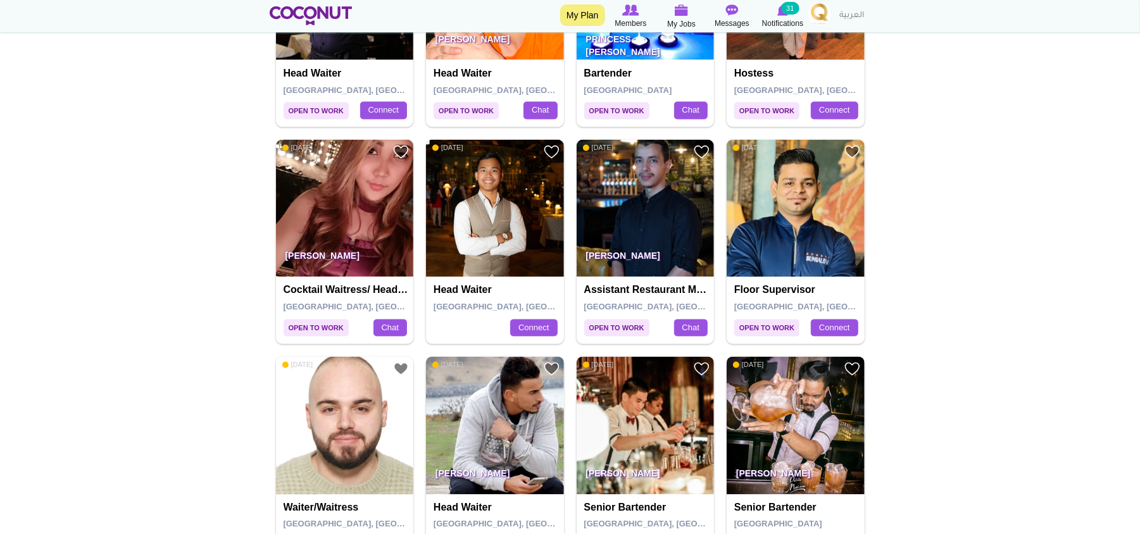  I want to click on span: Members, so click(630, 23).